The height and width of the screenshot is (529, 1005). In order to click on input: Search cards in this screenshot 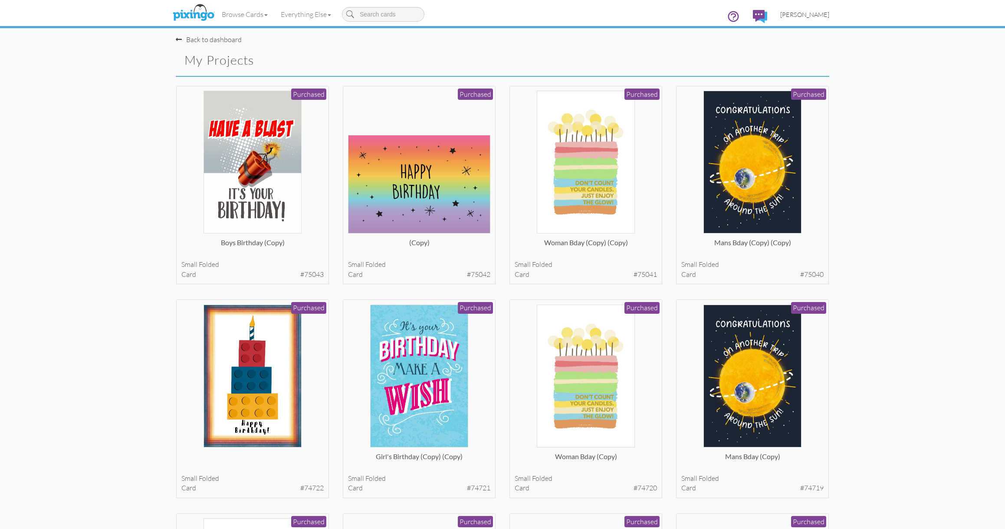, I will do `click(383, 14)`.